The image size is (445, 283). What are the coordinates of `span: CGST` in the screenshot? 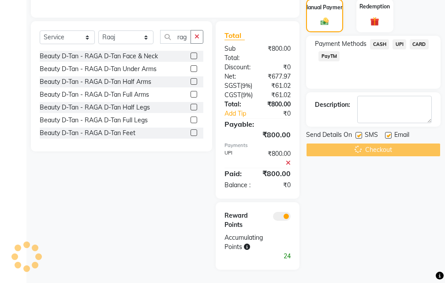 It's located at (232, 95).